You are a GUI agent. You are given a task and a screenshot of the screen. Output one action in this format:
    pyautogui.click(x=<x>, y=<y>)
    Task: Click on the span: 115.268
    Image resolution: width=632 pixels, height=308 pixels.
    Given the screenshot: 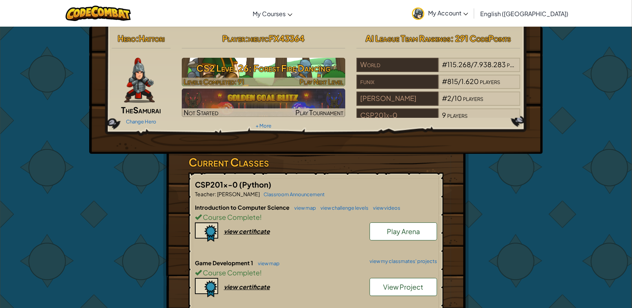 What is the action you would take?
    pyautogui.click(x=459, y=64)
    